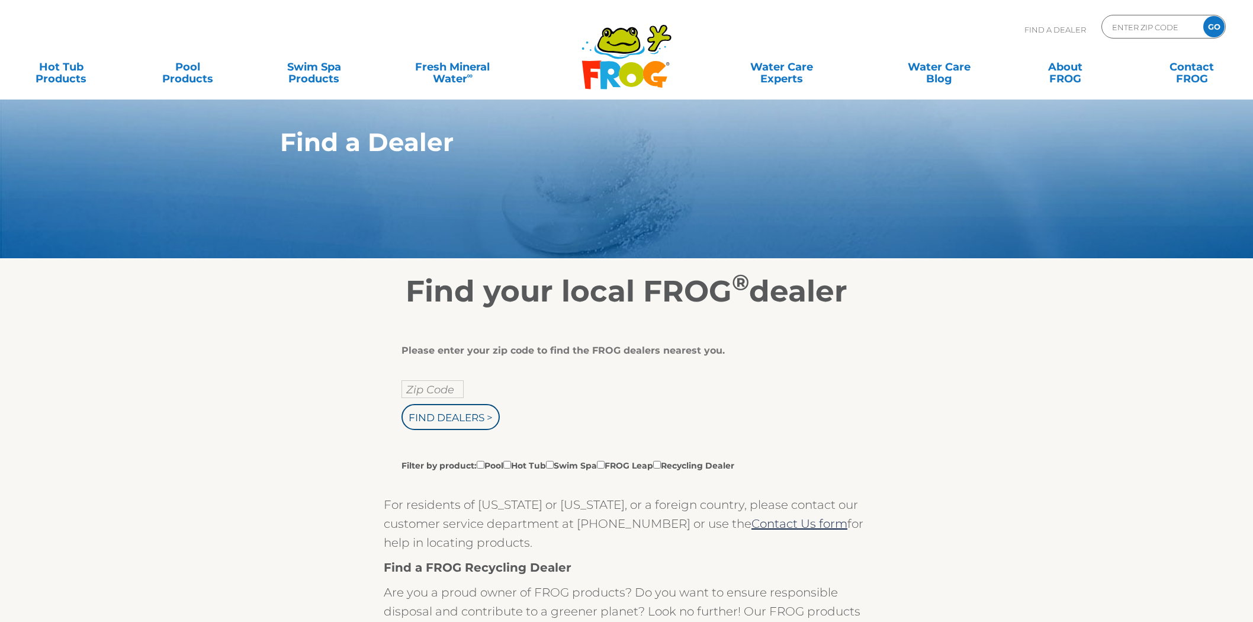 Image resolution: width=1253 pixels, height=622 pixels. I want to click on a: Hot TubProducts, so click(61, 67).